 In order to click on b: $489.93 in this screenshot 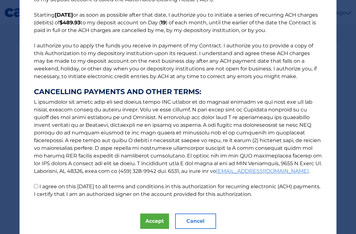, I will do `click(70, 22)`.